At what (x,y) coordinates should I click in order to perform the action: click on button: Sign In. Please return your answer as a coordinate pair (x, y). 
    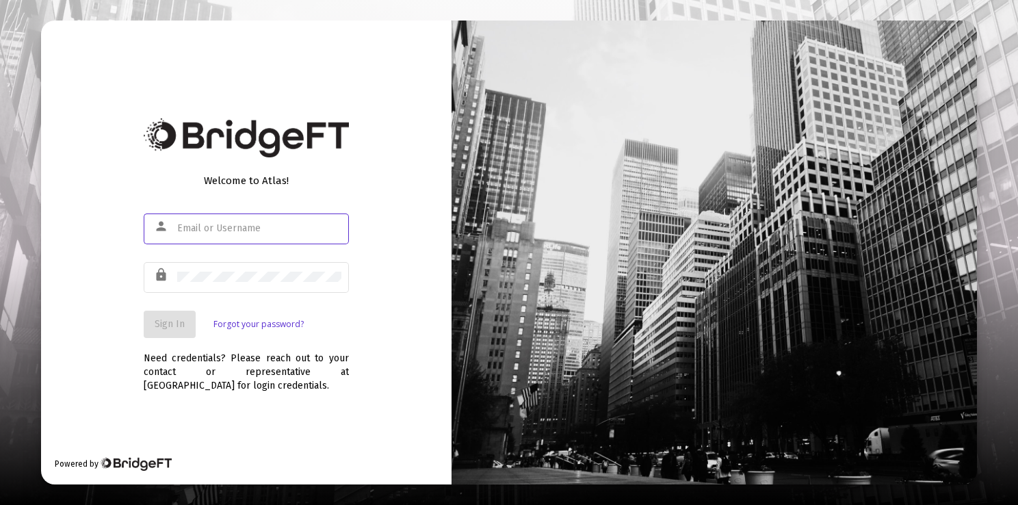
    Looking at the image, I should click on (170, 324).